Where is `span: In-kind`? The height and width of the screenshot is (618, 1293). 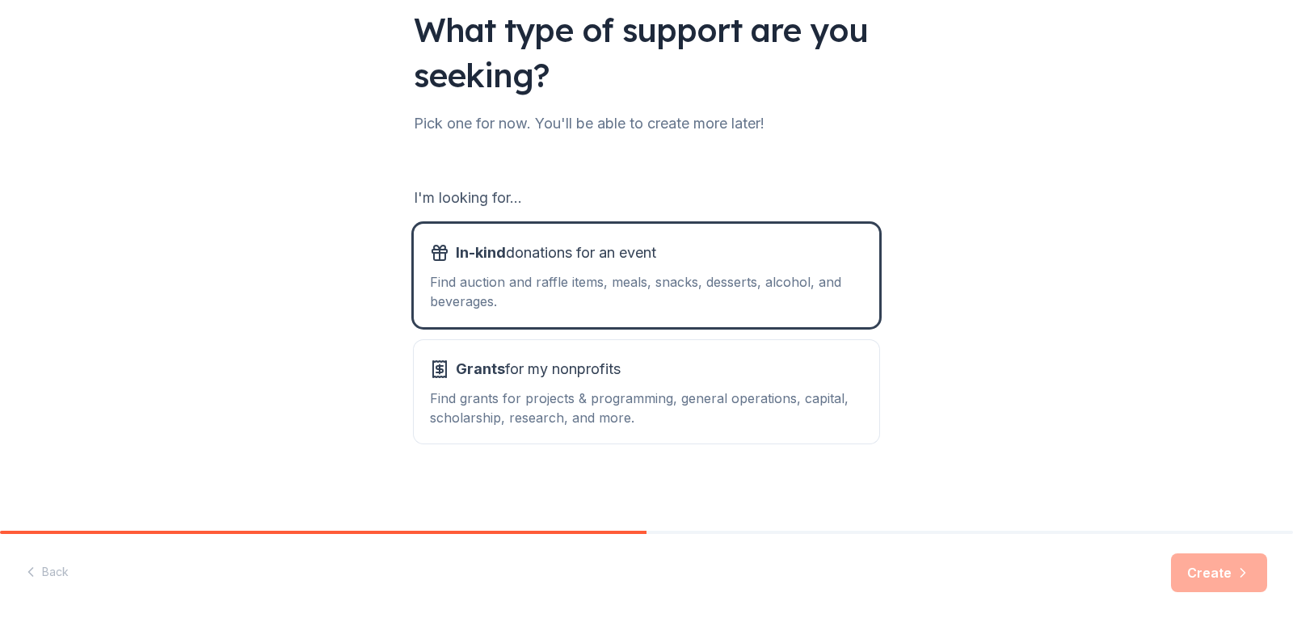 span: In-kind is located at coordinates (481, 252).